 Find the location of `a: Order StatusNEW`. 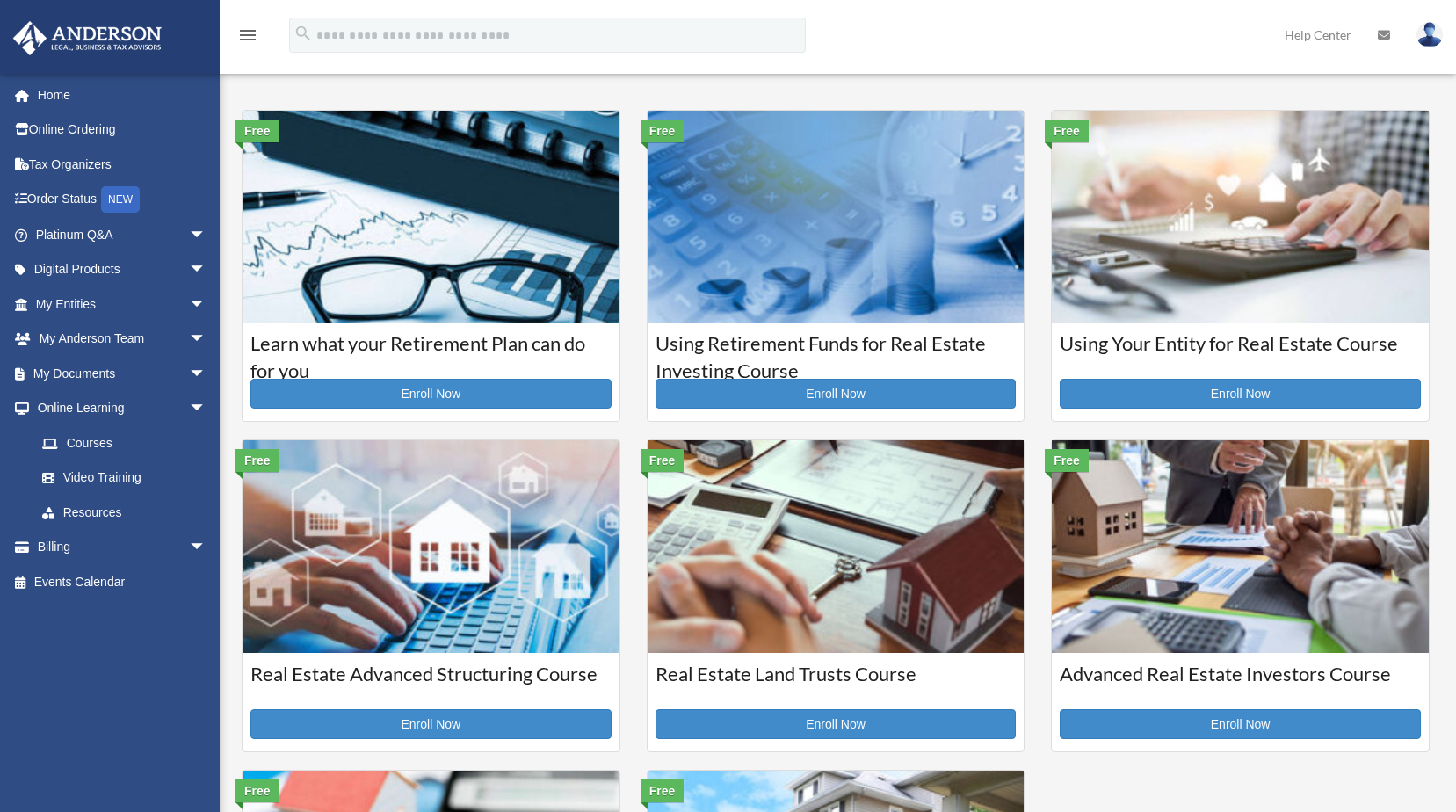

a: Order StatusNEW is located at coordinates (122, 199).